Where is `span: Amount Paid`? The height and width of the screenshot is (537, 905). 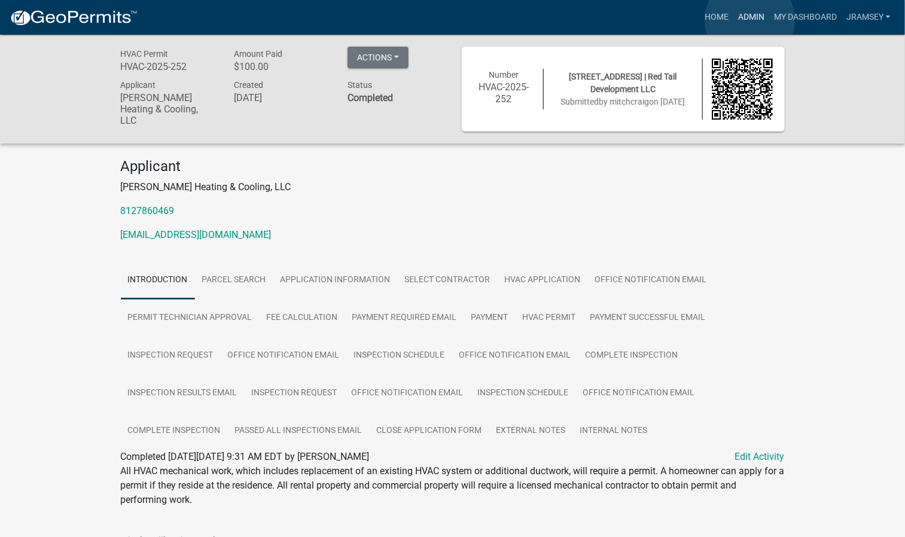 span: Amount Paid is located at coordinates (258, 54).